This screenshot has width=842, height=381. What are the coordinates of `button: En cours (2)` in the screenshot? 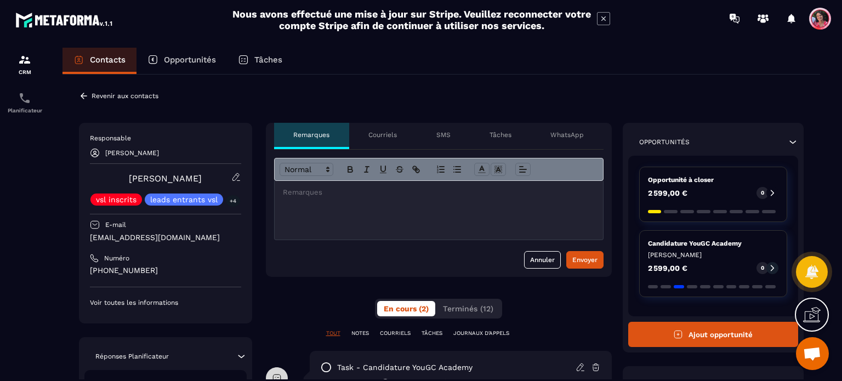 It's located at (406, 309).